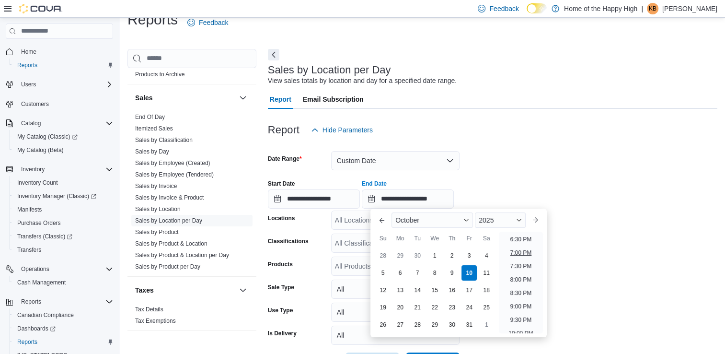  Describe the element at coordinates (400, 273) in the screenshot. I see `div: day-6` at that location.